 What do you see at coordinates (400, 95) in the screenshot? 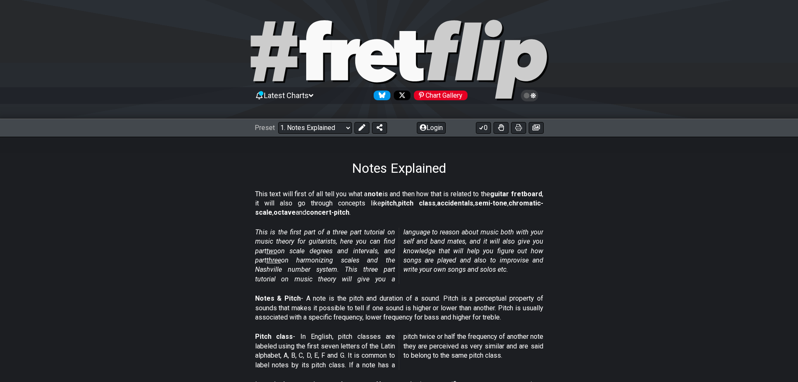
I see `a: Follow #fretflip at X` at bounding box center [400, 95].